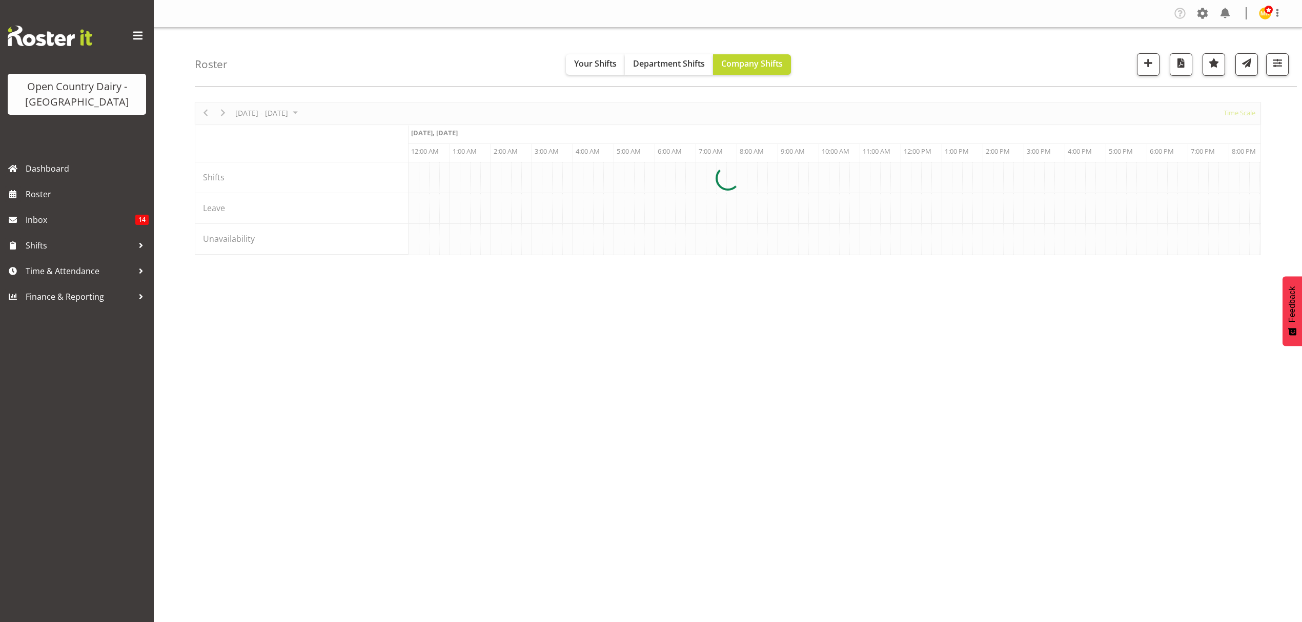 The image size is (1302, 622). What do you see at coordinates (1265, 13) in the screenshot?
I see `img: milk-reception-awarua7542.jpg` at bounding box center [1265, 13].